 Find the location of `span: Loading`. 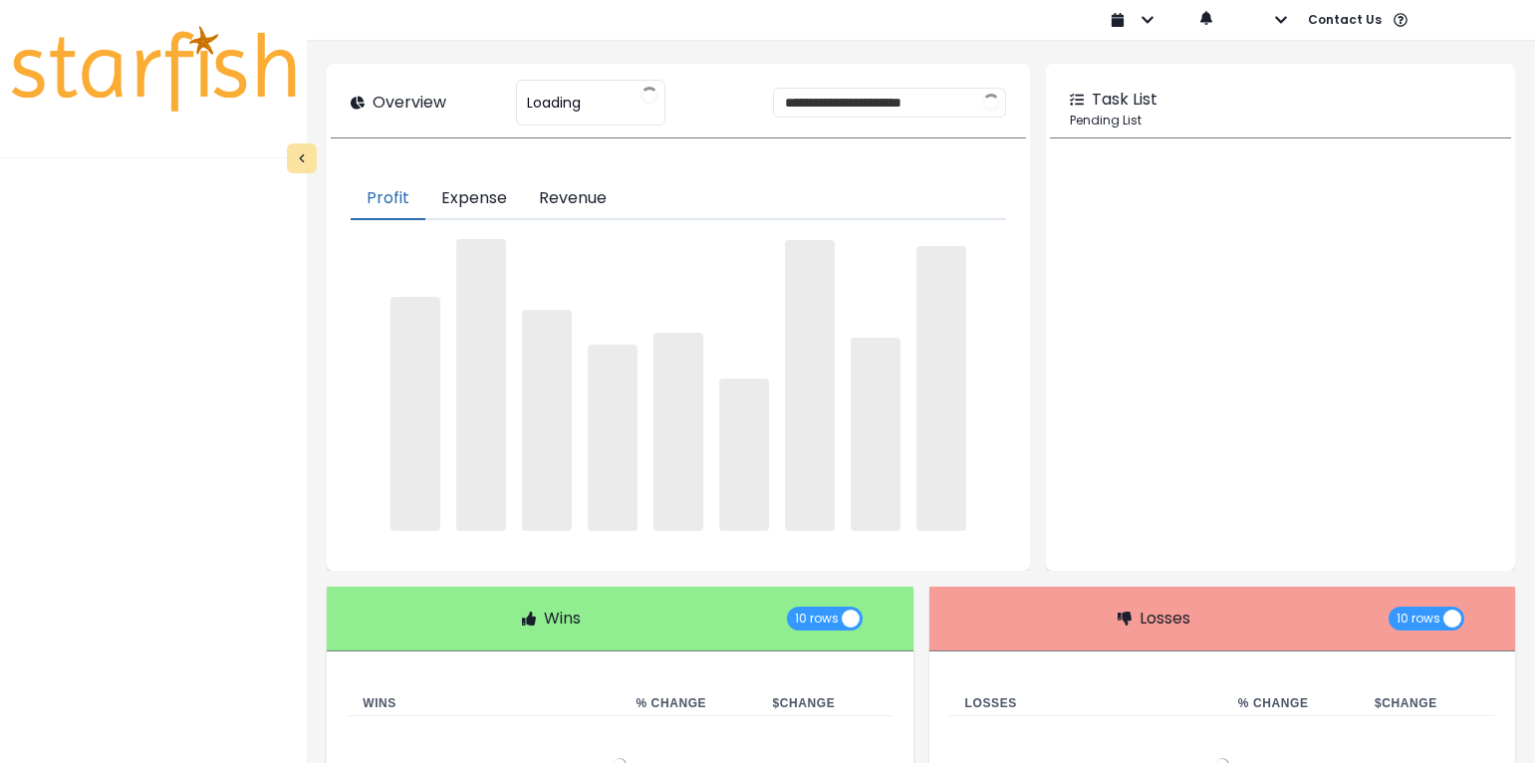

span: Loading is located at coordinates (554, 103).